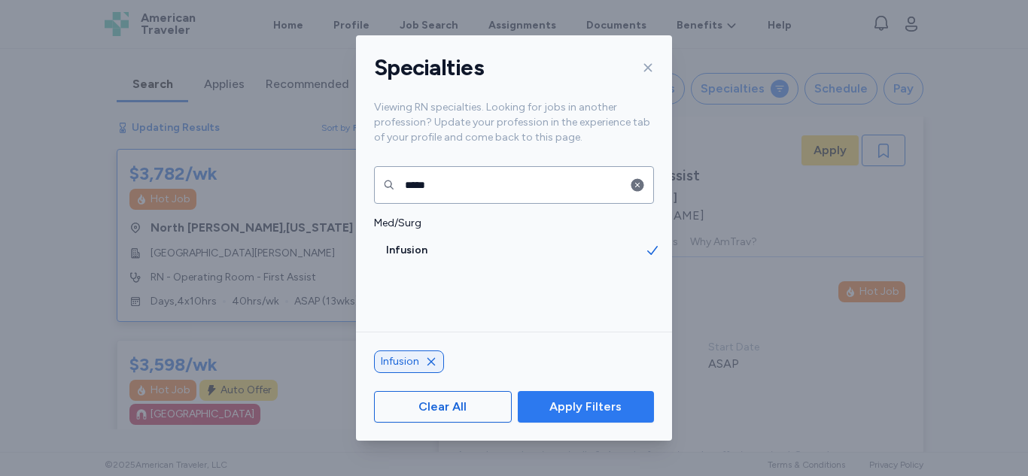  Describe the element at coordinates (514, 132) in the screenshot. I see `div: Viewing RN specialties. Looking for jobs in another profession? Update your profession in the exp...` at that location.